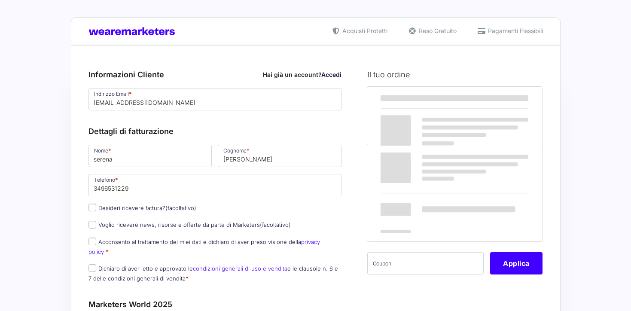  I want to click on label: Voglio ricevere news, risorse e offerte da parte di Marketers, so click(189, 225).